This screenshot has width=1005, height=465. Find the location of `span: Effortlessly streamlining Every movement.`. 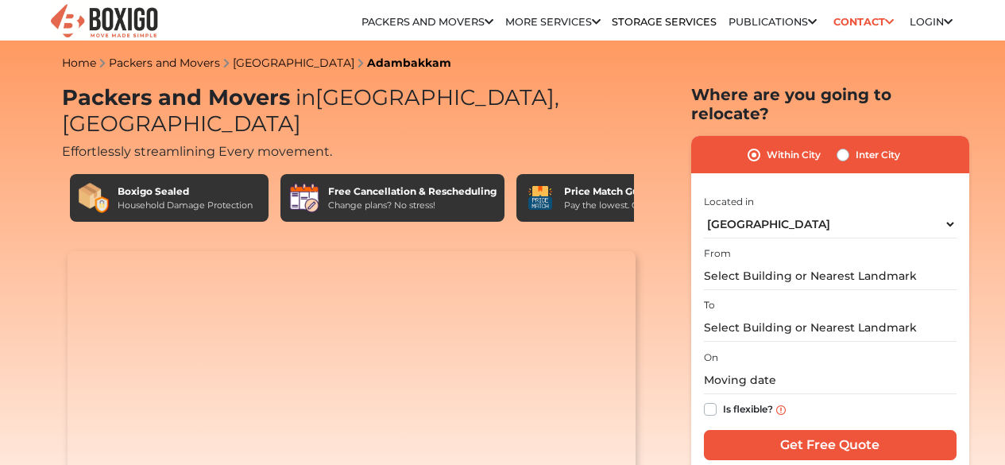

span: Effortlessly streamlining Every movement. is located at coordinates (197, 151).